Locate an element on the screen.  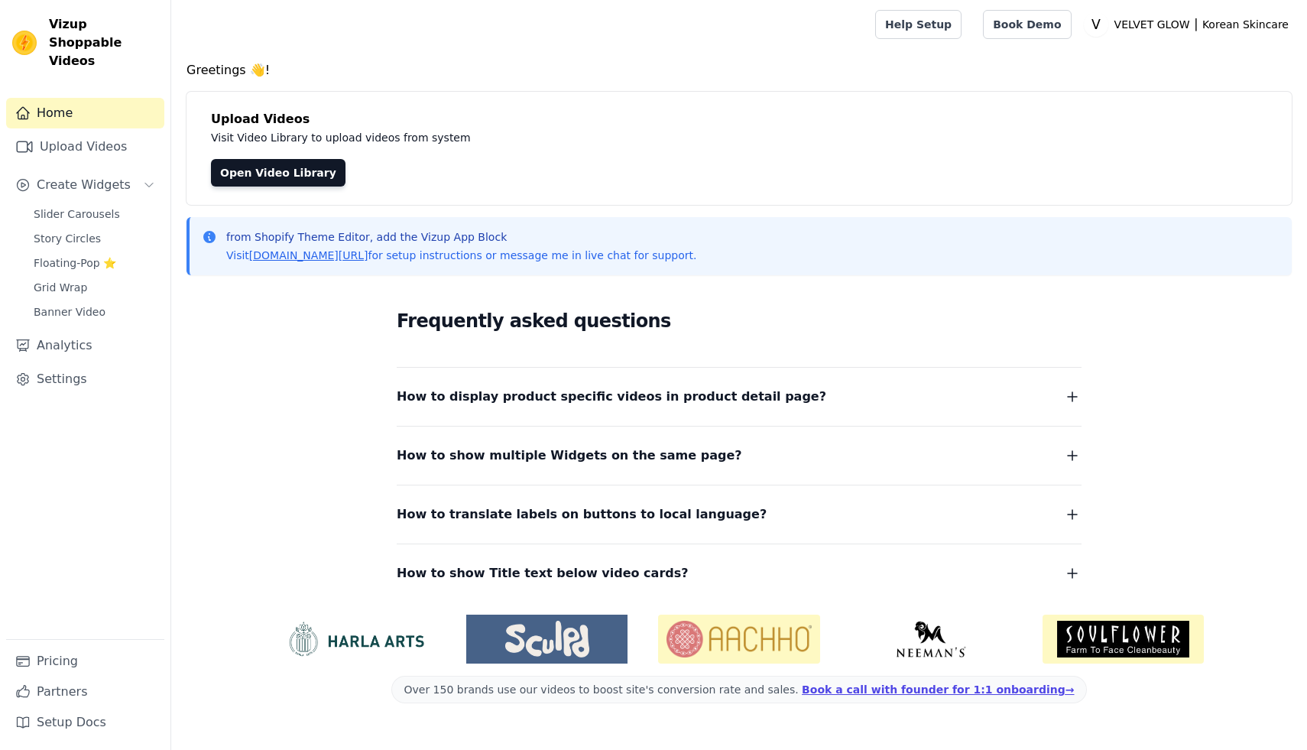
h2: Frequently asked questions is located at coordinates (739, 321).